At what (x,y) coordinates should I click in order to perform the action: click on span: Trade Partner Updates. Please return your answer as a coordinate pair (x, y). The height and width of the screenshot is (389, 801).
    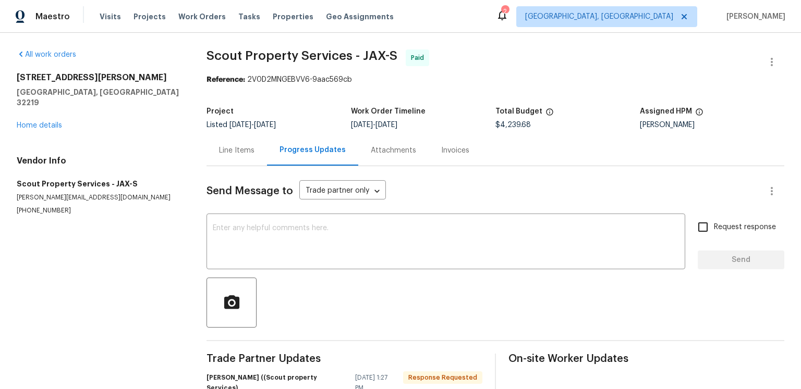
    Looking at the image, I should click on (344, 359).